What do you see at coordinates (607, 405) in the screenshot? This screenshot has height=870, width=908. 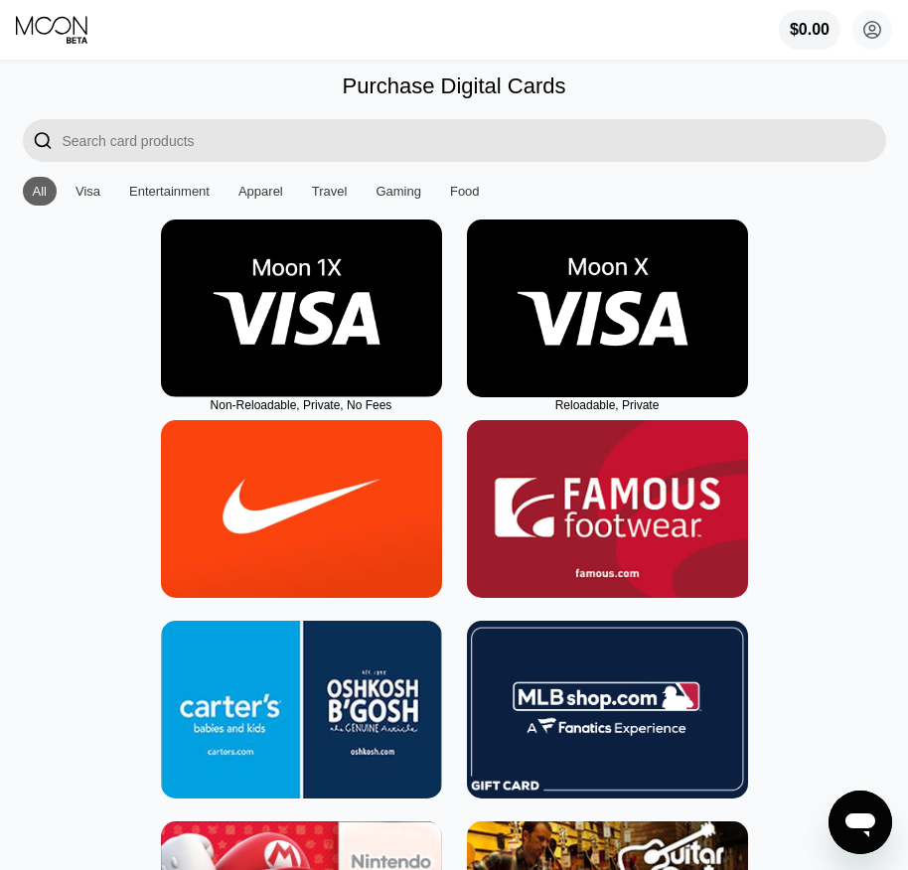 I see `div: Reloadable, Private` at bounding box center [607, 405].